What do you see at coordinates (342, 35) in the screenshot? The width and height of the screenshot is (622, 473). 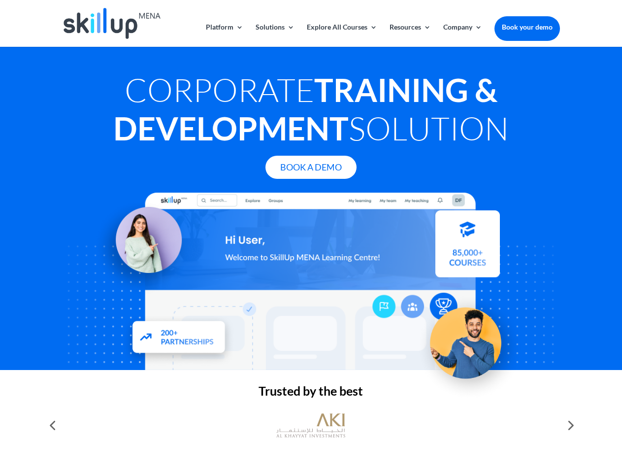 I see `a: Explore All Courses` at bounding box center [342, 35].